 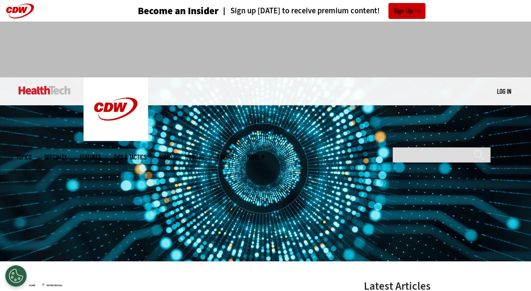 I want to click on a: MonITor, so click(x=195, y=157).